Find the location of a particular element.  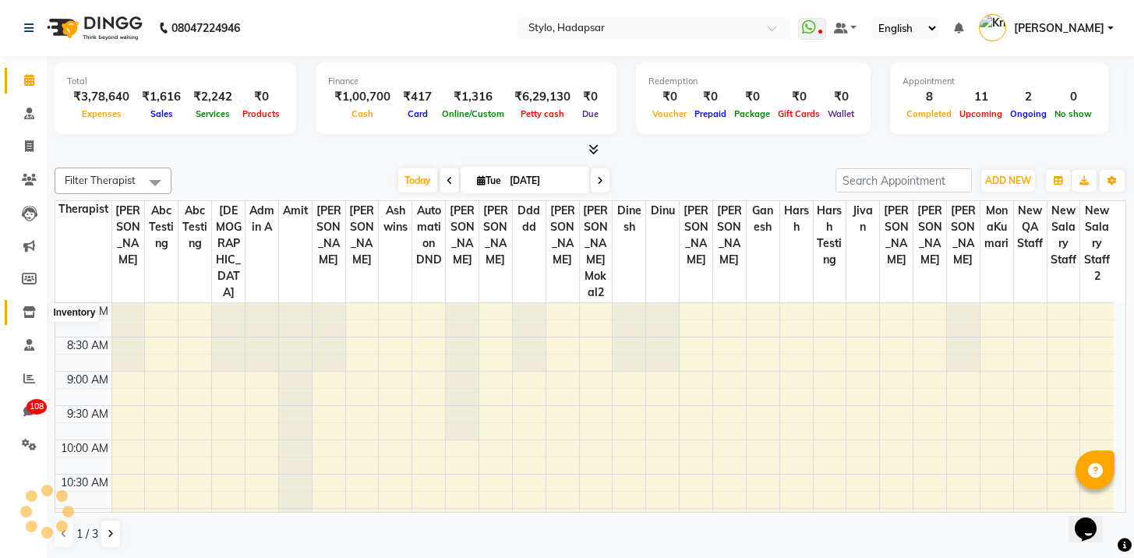

img: Krishna Singh is located at coordinates (992, 27).